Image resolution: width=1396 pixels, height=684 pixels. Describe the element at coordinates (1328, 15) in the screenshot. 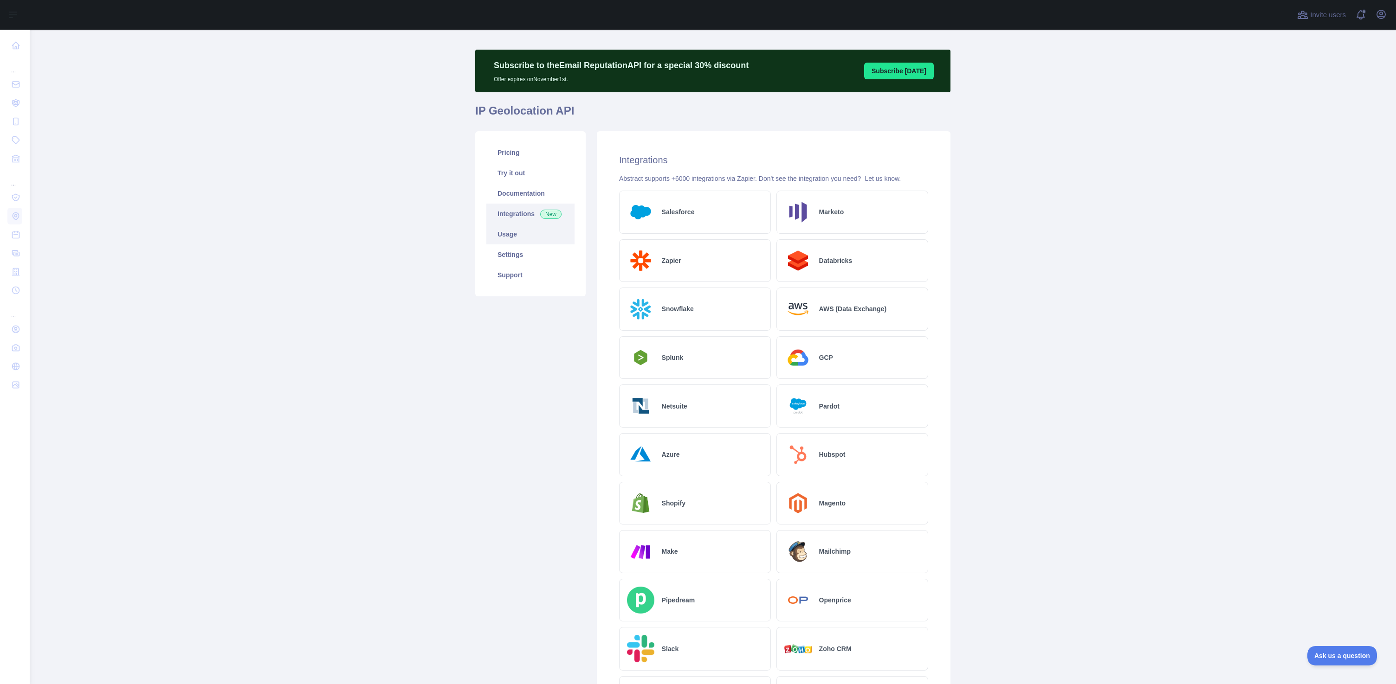

I see `span: Invite users` at that location.